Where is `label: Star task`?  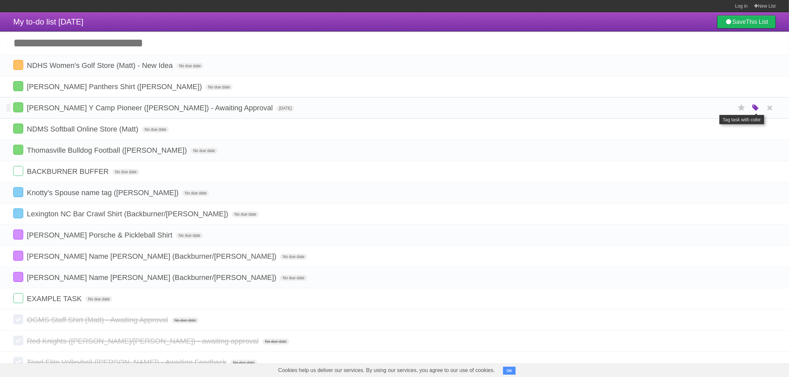 label: Star task is located at coordinates (741, 108).